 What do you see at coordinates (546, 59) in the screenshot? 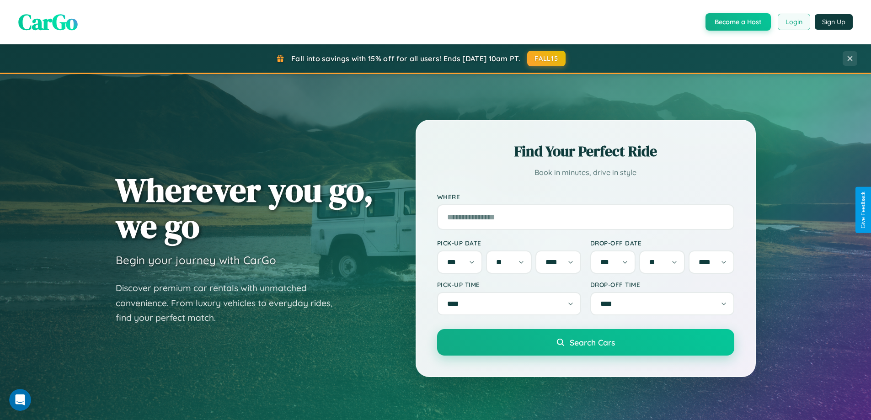
I see `button: FALL15` at bounding box center [546, 59].